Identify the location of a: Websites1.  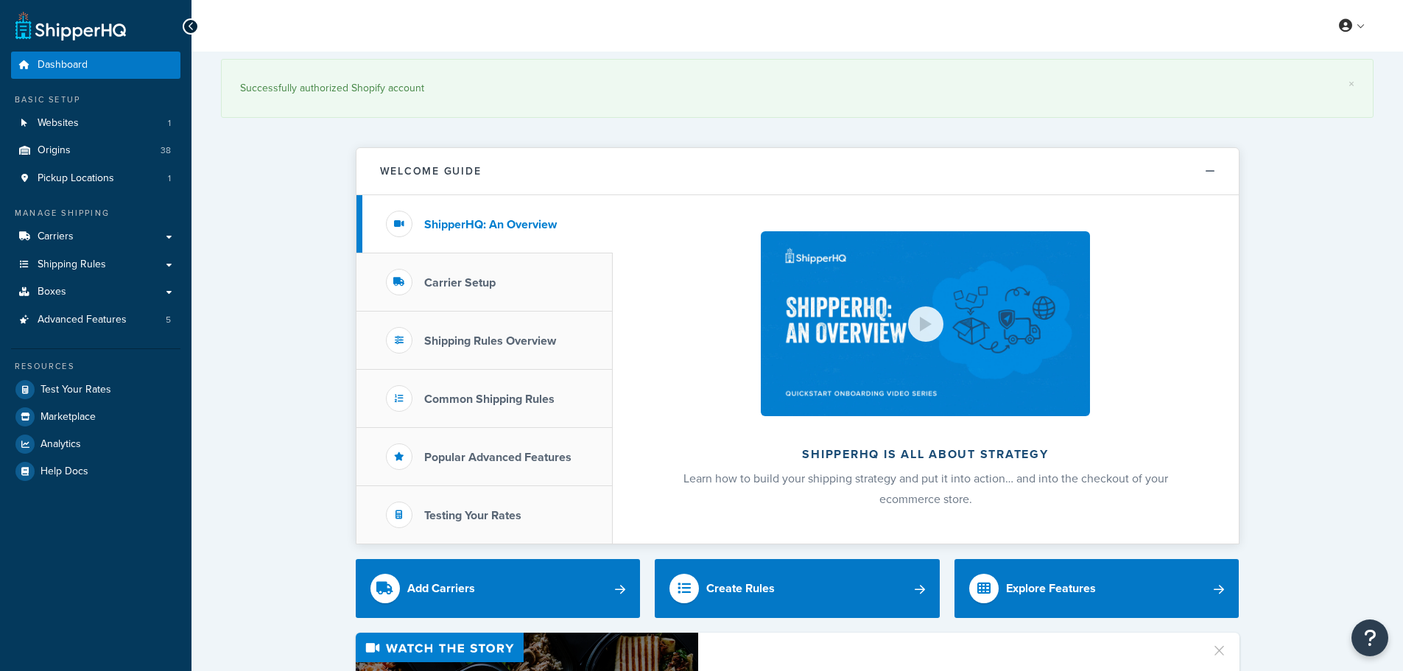
(96, 123).